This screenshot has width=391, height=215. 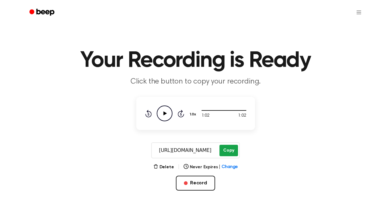 I want to click on h1: Your Recording is Ready, so click(x=196, y=61).